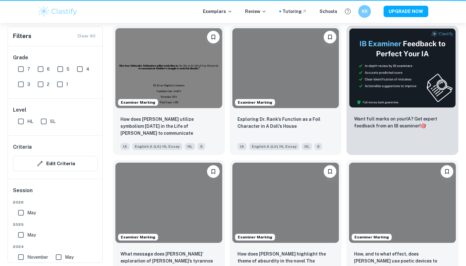  What do you see at coordinates (295, 11) in the screenshot?
I see `div: Tutoring` at bounding box center [295, 11].